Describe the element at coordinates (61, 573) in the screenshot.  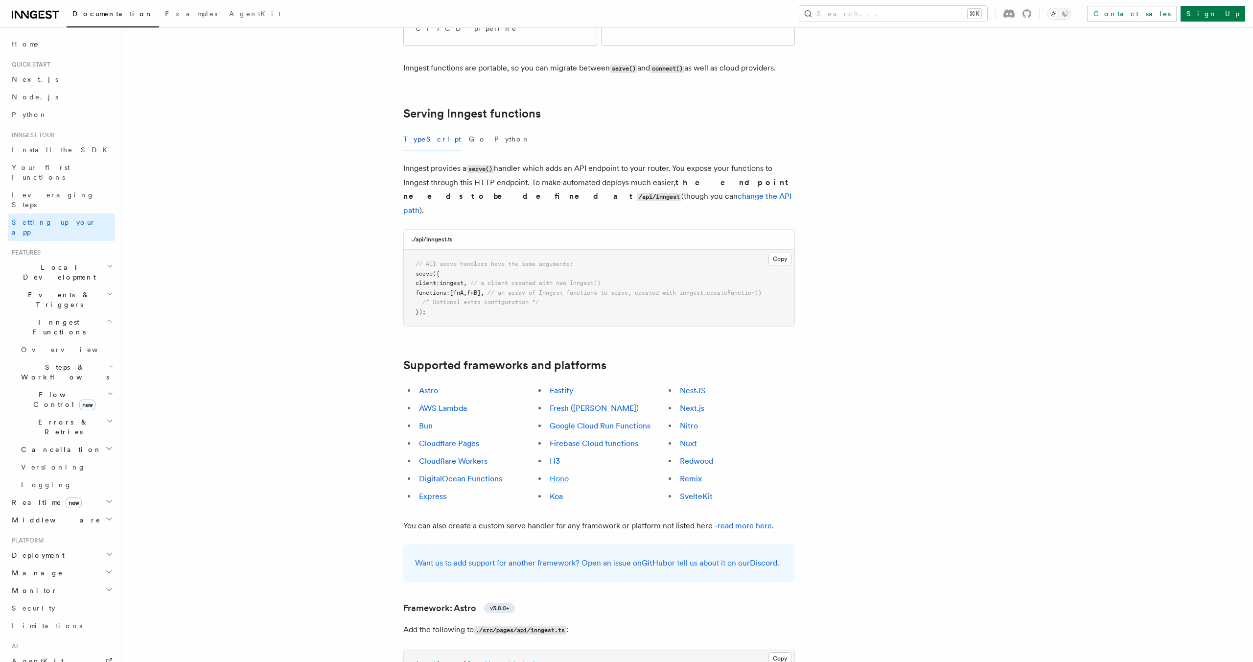
I see `button: Manage` at that location.